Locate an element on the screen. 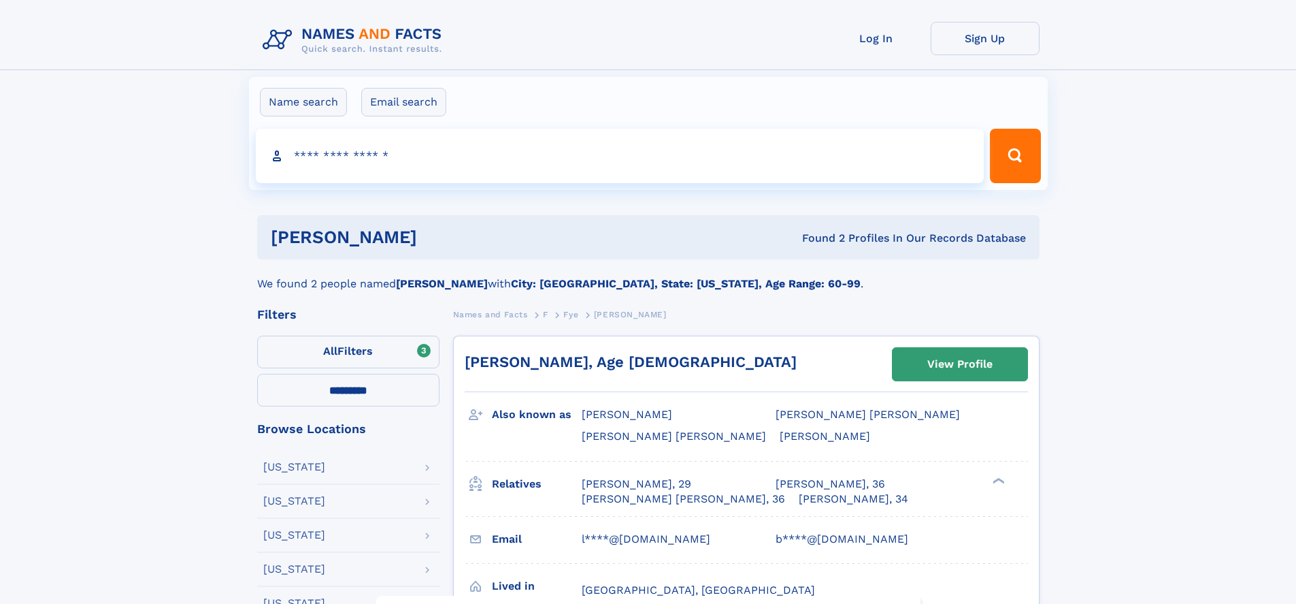 The height and width of the screenshot is (604, 1296). a: View Profile is located at coordinates (960, 364).